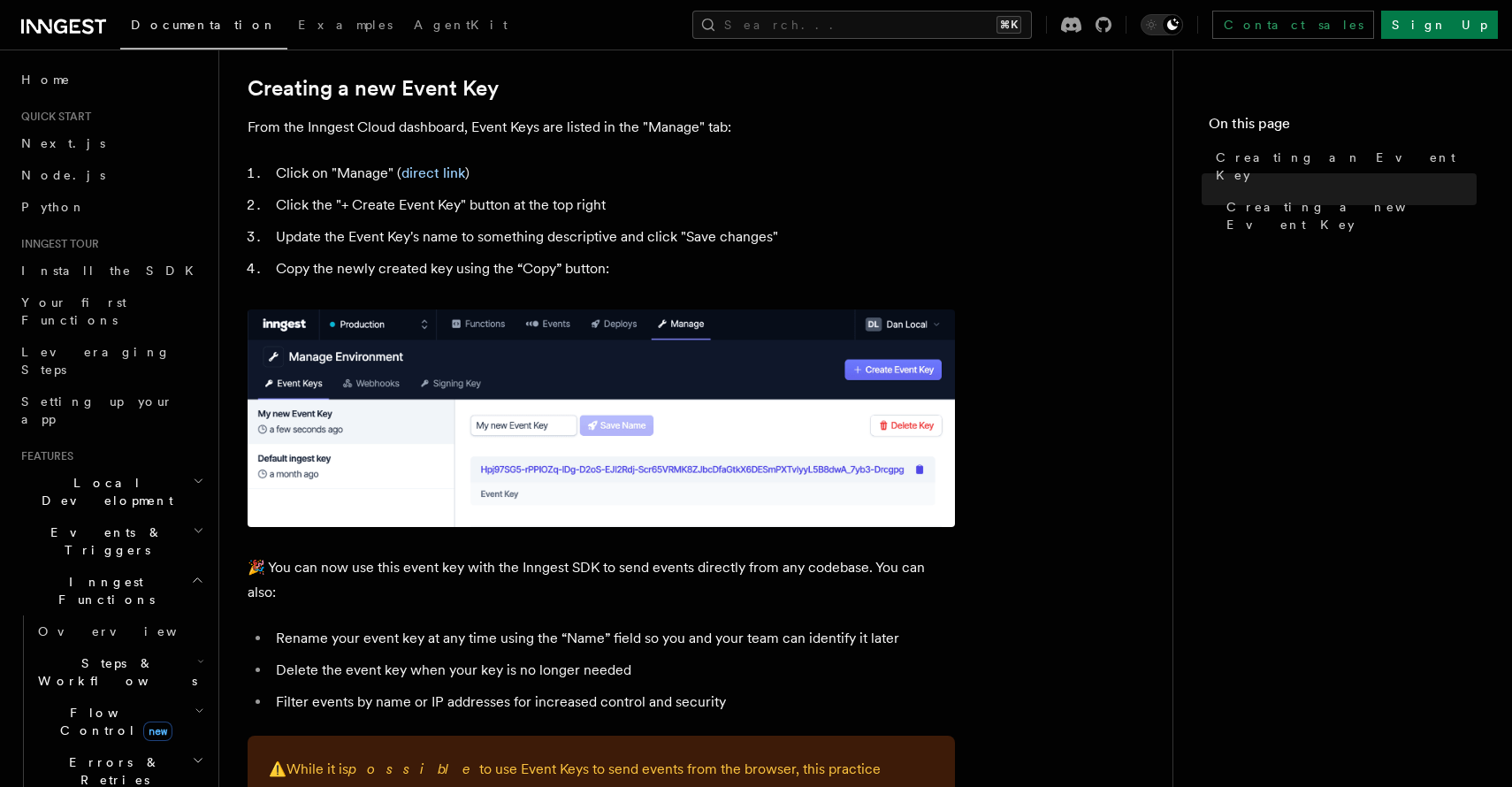 This screenshot has height=787, width=1512. Describe the element at coordinates (861, 24) in the screenshot. I see `button: Search...⌘K` at that location.